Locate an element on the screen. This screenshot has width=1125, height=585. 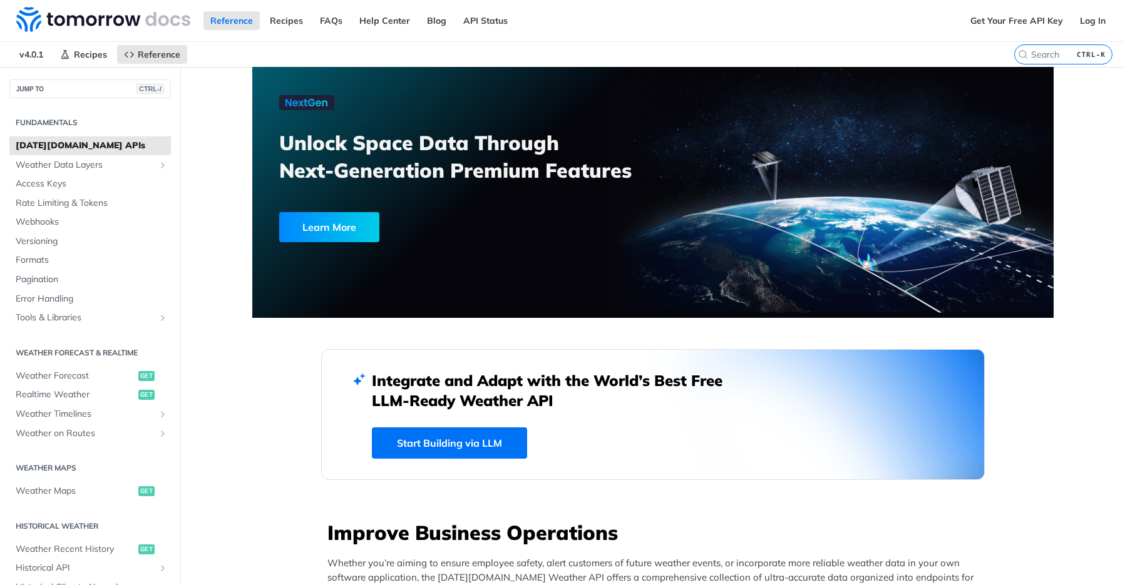
a: Versioning is located at coordinates (90, 242).